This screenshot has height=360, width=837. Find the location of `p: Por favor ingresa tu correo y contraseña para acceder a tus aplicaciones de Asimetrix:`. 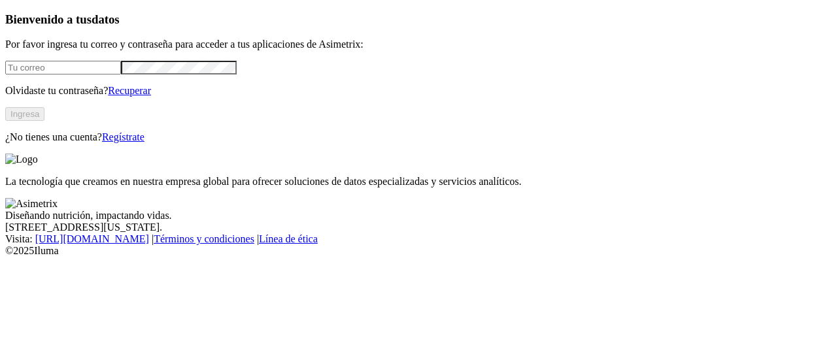

p: Por favor ingresa tu correo y contraseña para acceder a tus aplicaciones de Asimetrix: is located at coordinates (418, 44).